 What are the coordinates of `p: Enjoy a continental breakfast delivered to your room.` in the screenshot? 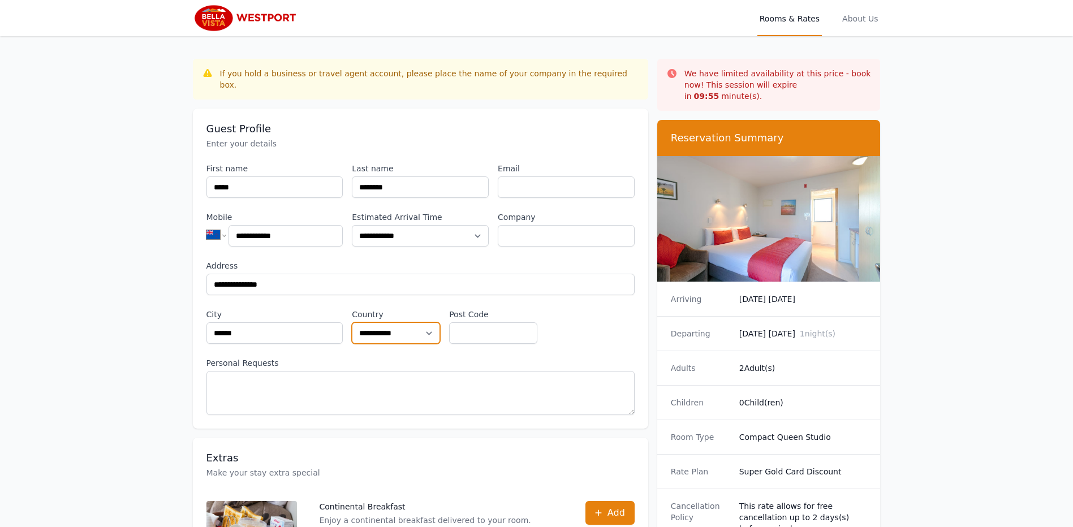 It's located at (425, 520).